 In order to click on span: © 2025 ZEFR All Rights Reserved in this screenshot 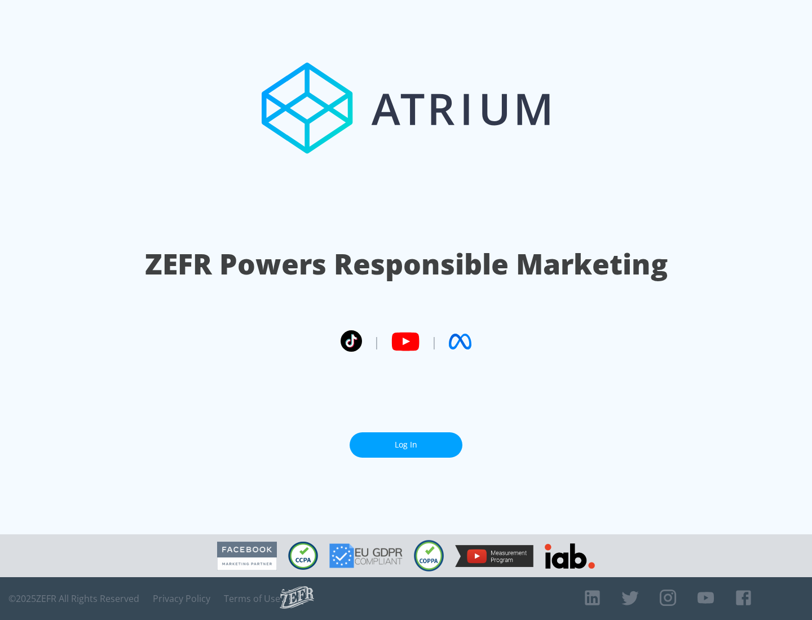, I will do `click(74, 599)`.